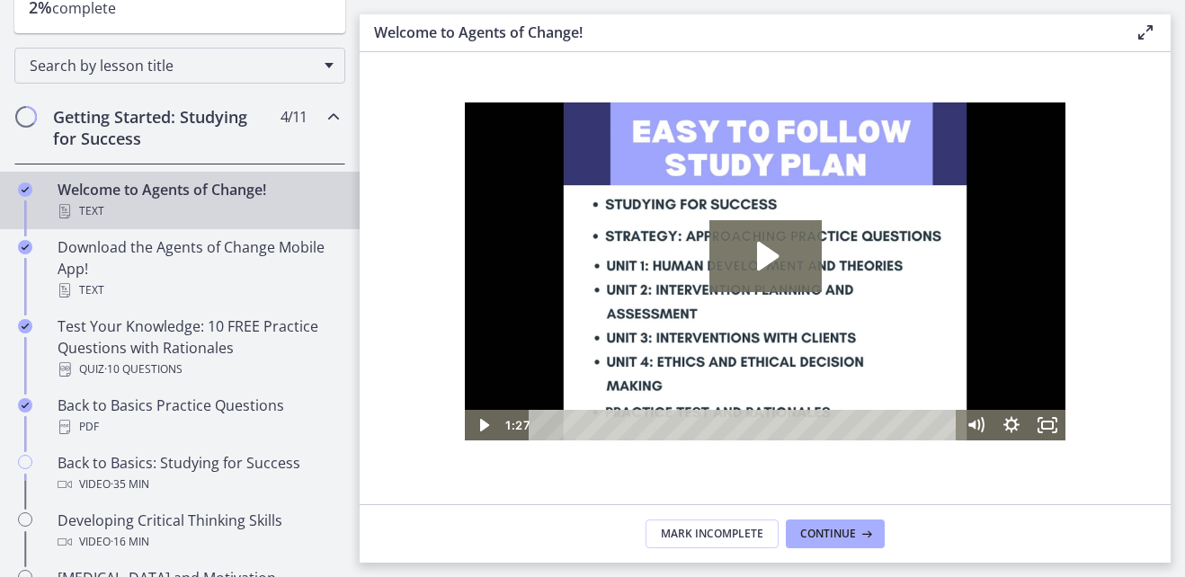 Image resolution: width=1185 pixels, height=577 pixels. I want to click on div: Quiz, so click(198, 370).